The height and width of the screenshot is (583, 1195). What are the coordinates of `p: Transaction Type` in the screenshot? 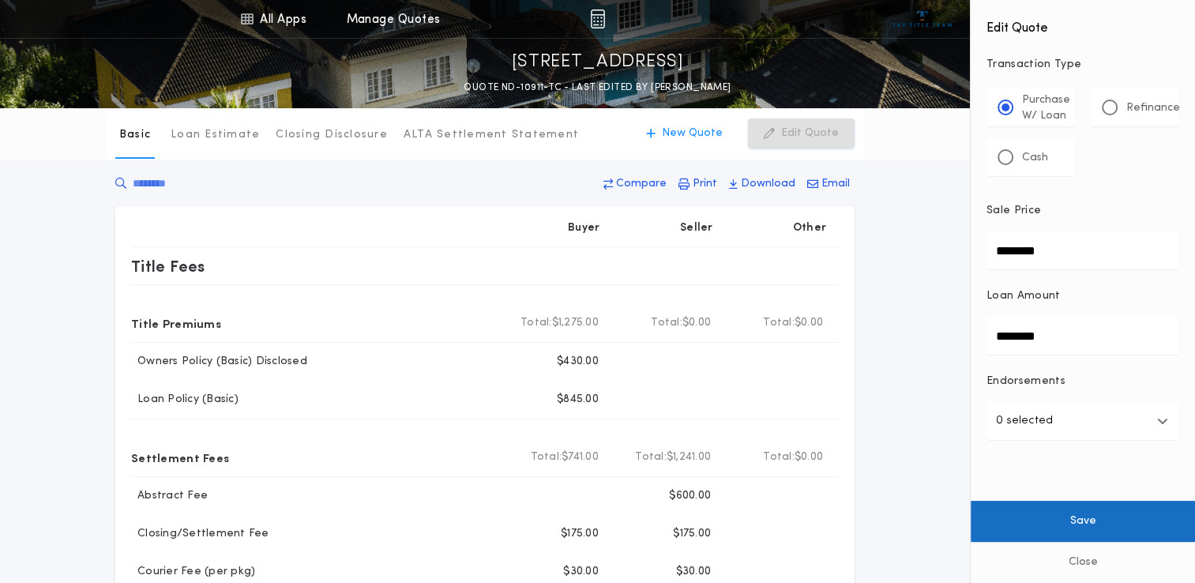 It's located at (1083, 65).